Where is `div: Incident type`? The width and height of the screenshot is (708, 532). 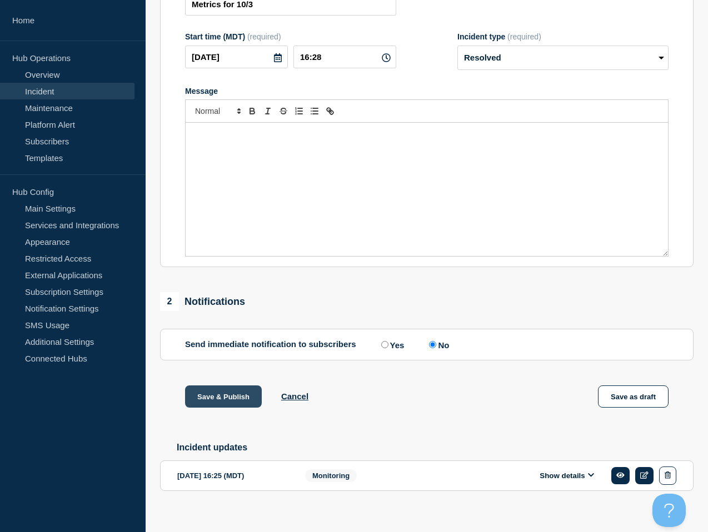 div: Incident type is located at coordinates (563, 37).